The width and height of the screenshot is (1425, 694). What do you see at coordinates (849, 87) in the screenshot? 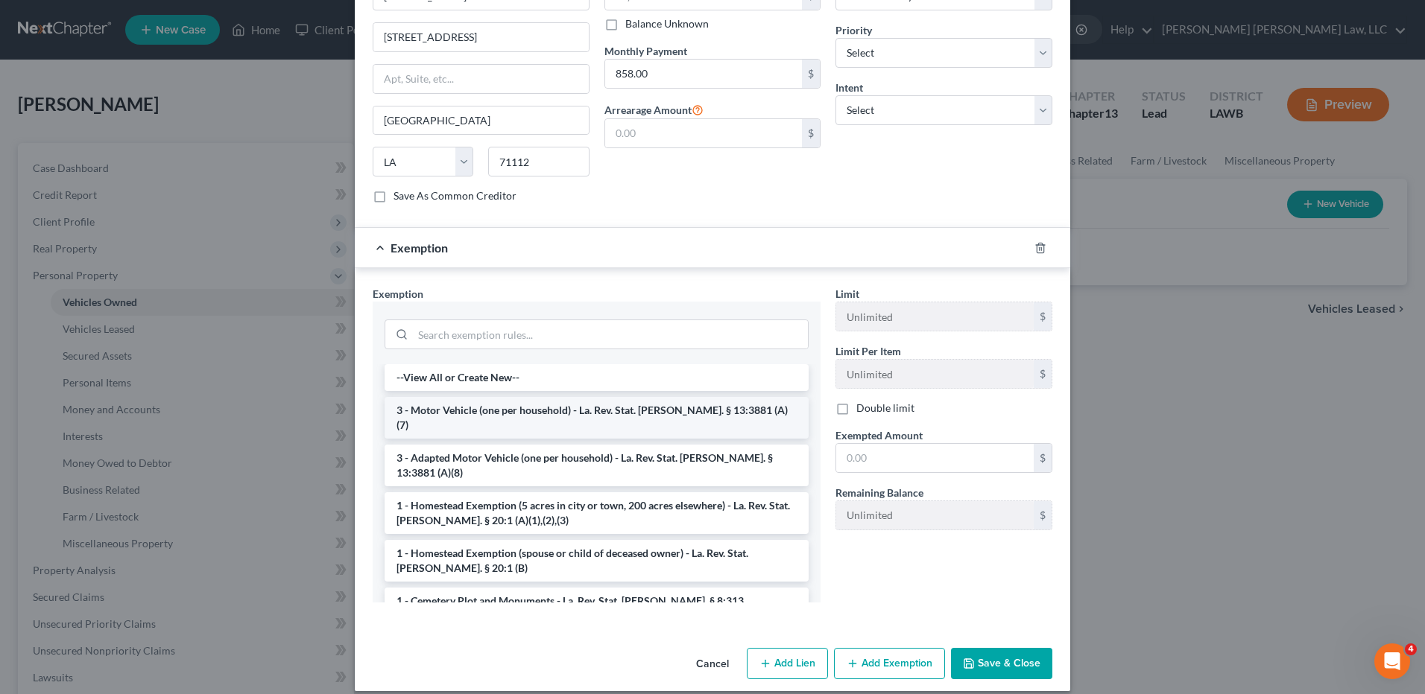
I see `label: Intent` at bounding box center [849, 87].